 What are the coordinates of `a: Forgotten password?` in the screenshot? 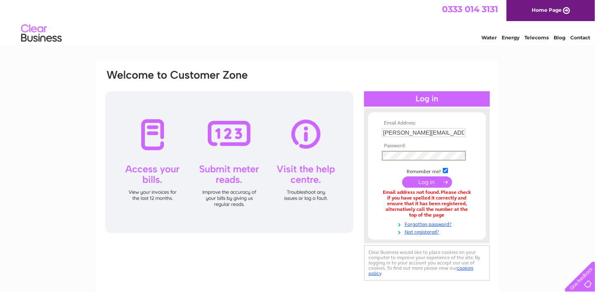 It's located at (428, 224).